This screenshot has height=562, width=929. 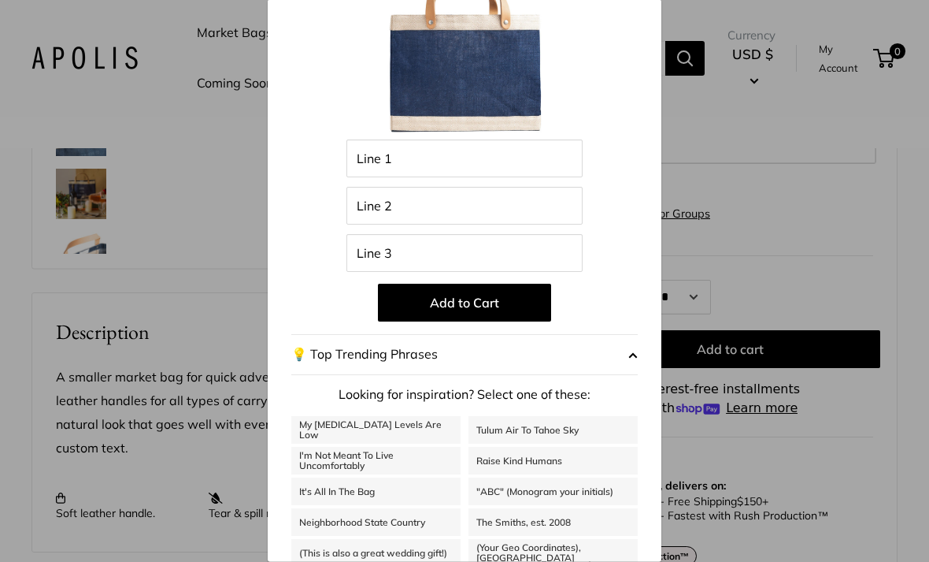 What do you see at coordinates (553, 430) in the screenshot?
I see `a: Tulum Air To Tahoe Sky` at bounding box center [553, 430].